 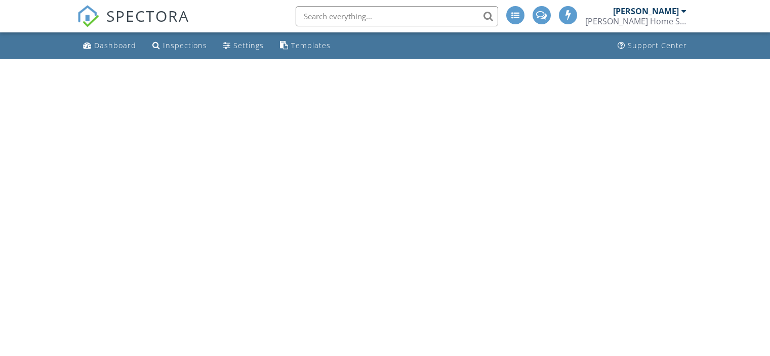 I want to click on a: Inspections, so click(x=180, y=46).